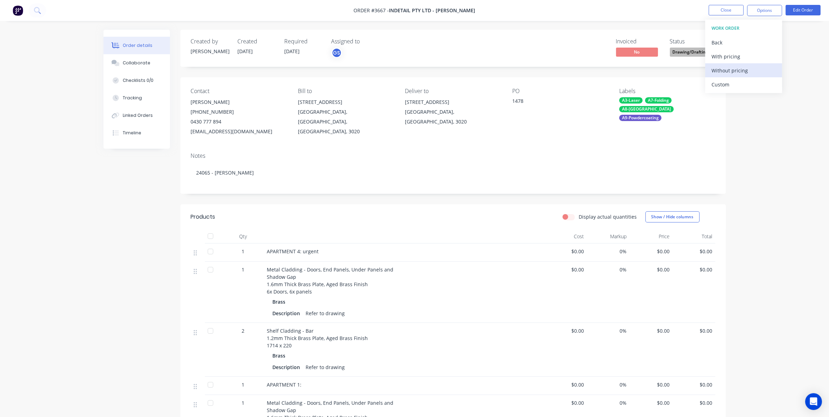  What do you see at coordinates (371, 10) in the screenshot?
I see `span: Order #3667 -` at bounding box center [371, 10].